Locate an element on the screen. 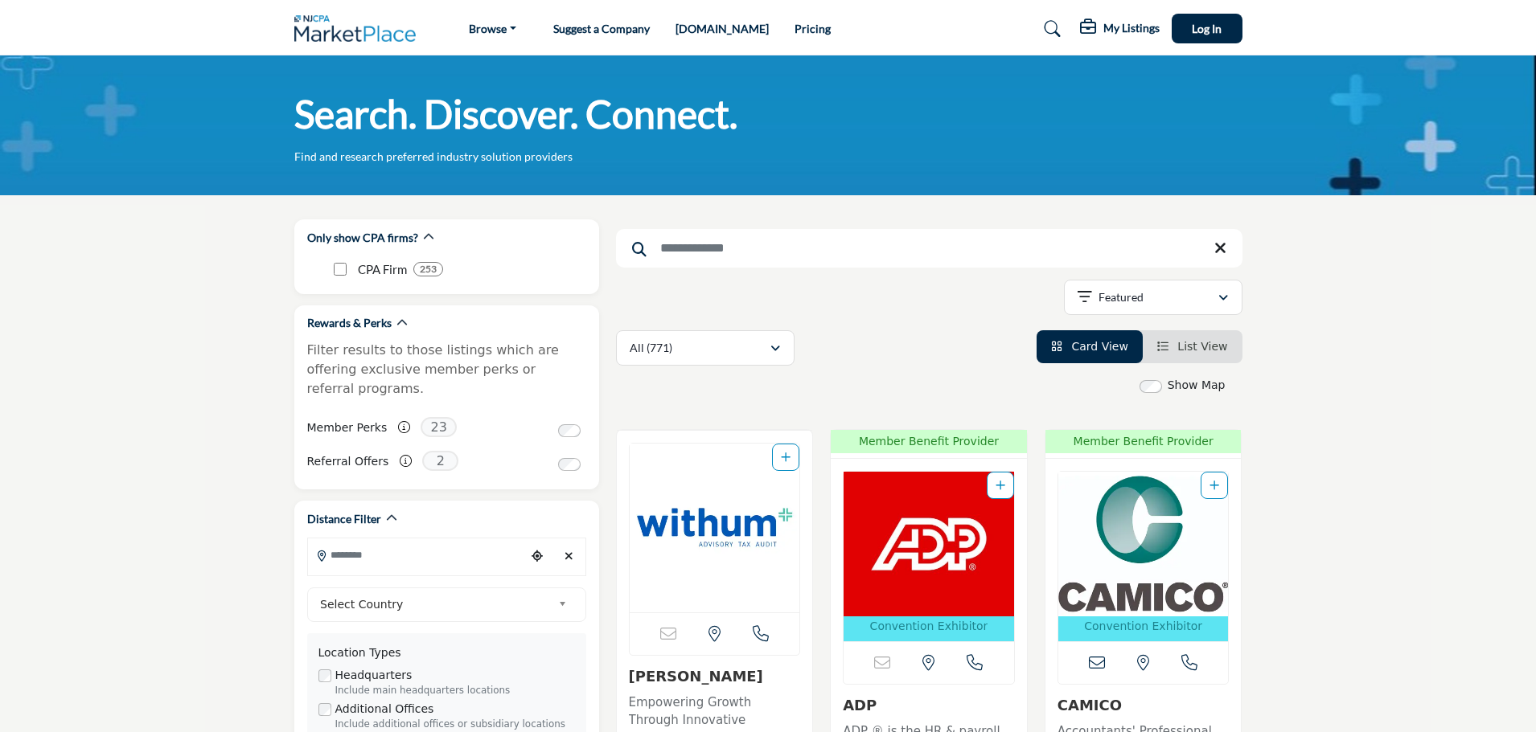 This screenshot has width=1536, height=732. span: Log In is located at coordinates (1206, 28).